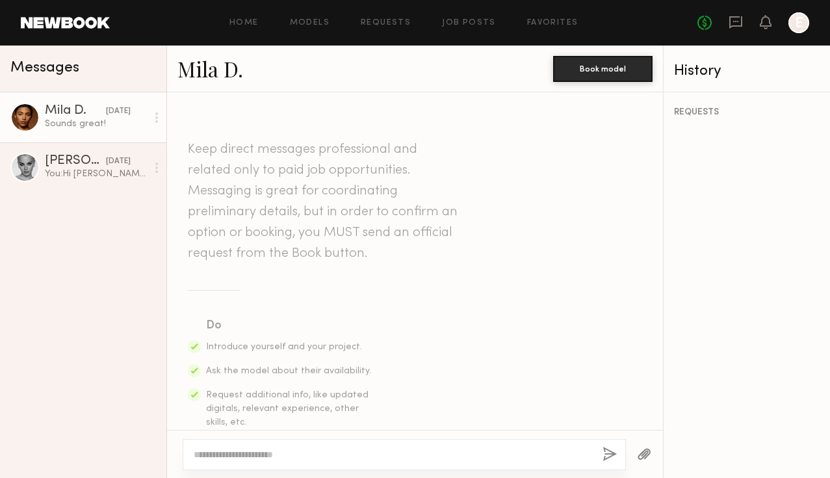 This screenshot has height=478, width=830. What do you see at coordinates (75, 111) in the screenshot?
I see `div: Mila D.` at bounding box center [75, 111].